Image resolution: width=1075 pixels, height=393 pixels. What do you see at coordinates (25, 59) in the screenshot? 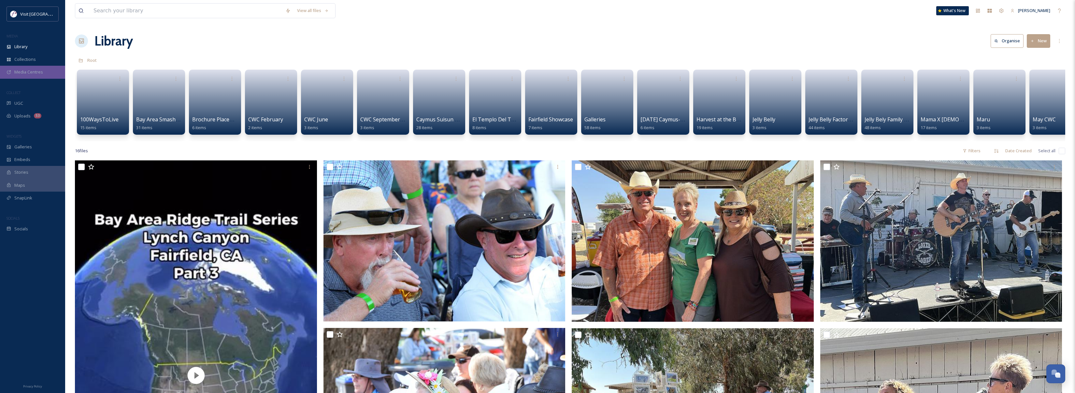
I see `span: Collections` at bounding box center [25, 59].